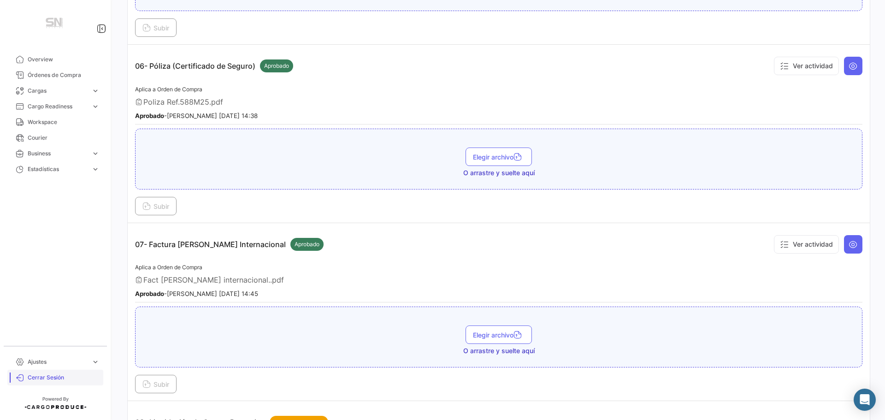  Describe the element at coordinates (58, 169) in the screenshot. I see `span: Estadísticas` at that location.